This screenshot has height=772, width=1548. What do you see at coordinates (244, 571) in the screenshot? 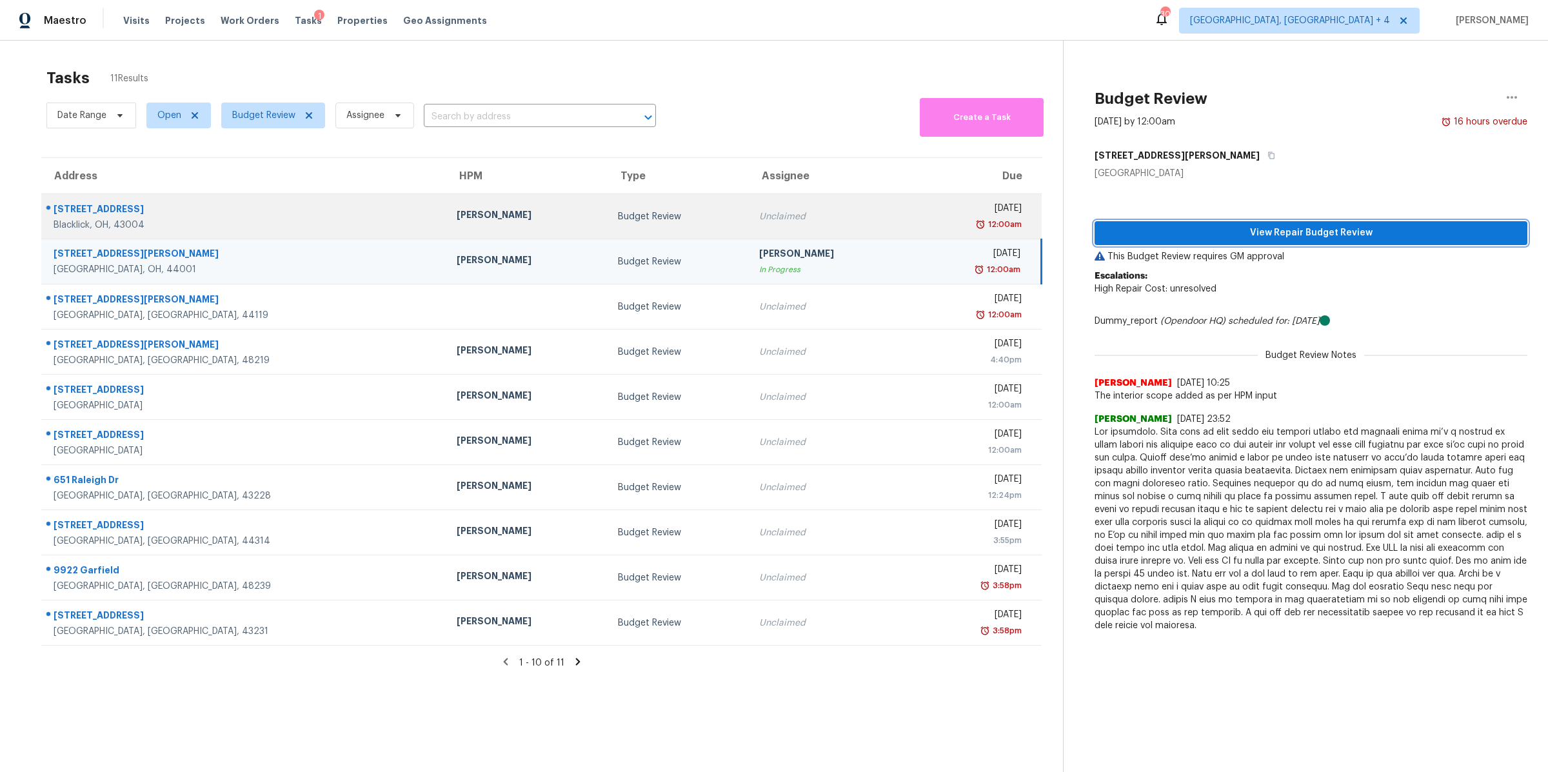
I see `div: 9922 Garfield` at bounding box center [244, 571].